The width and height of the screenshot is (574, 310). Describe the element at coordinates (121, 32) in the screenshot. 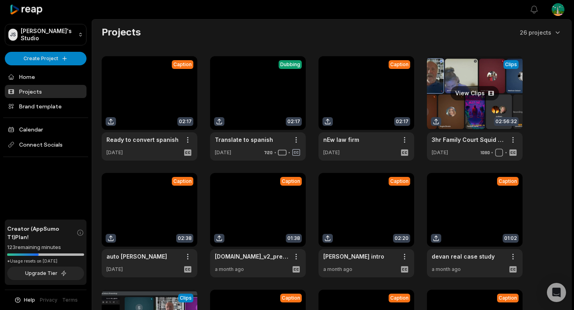

I see `h2: Projects` at that location.